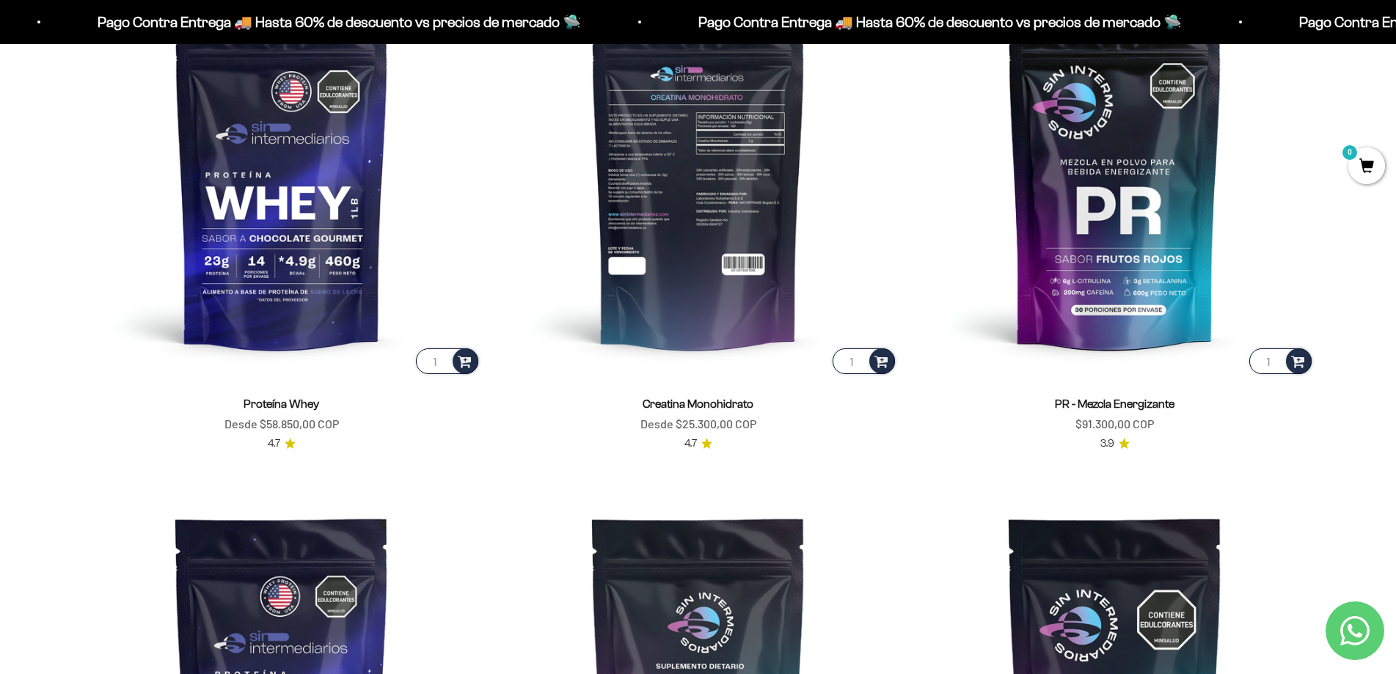  What do you see at coordinates (1350, 153) in the screenshot?
I see `mark: 0` at bounding box center [1350, 153].